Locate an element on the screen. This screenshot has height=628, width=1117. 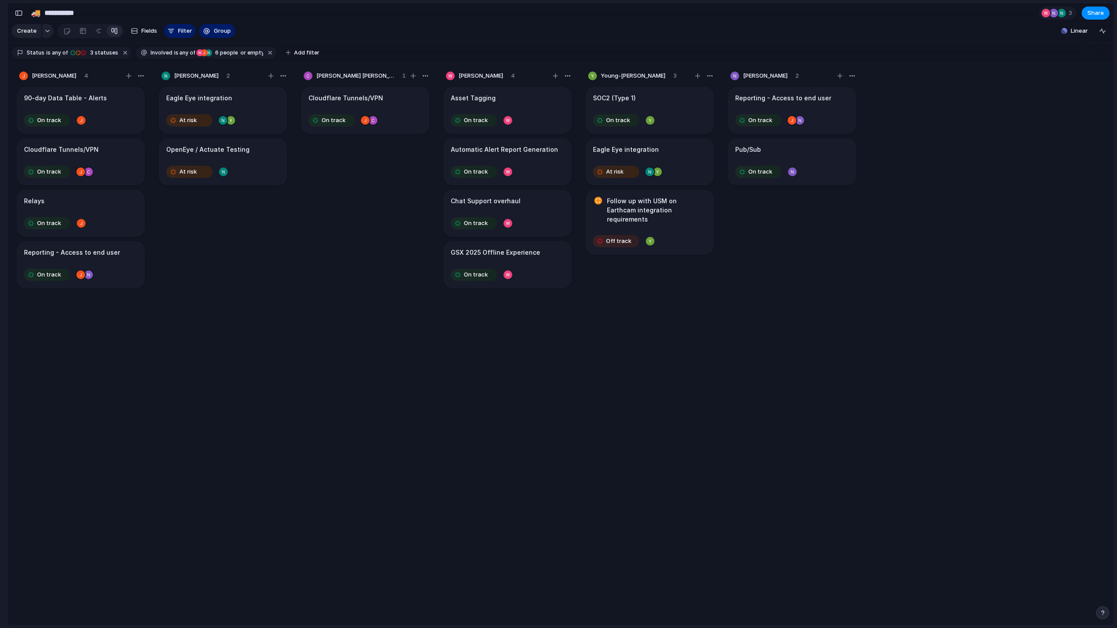
h1: Asset Tagging is located at coordinates (473, 98).